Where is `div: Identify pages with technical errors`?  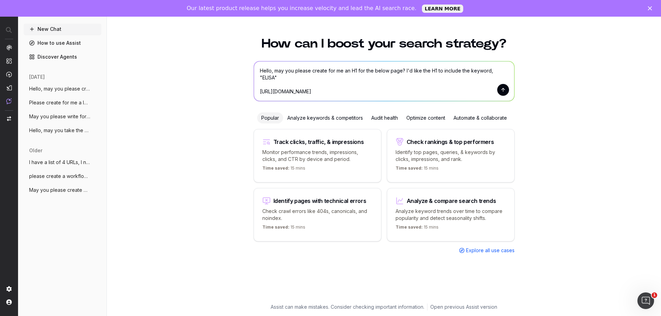 div: Identify pages with technical errors is located at coordinates (320, 201).